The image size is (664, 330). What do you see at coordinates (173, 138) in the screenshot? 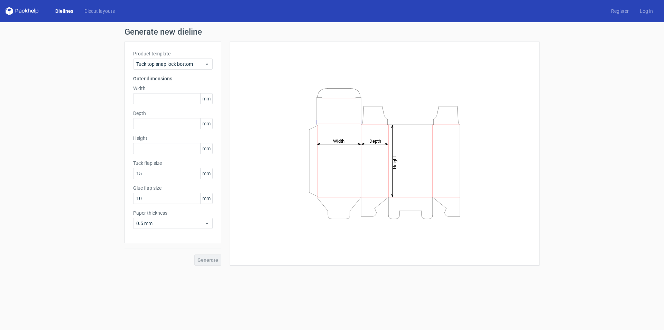
I see `label: Height` at bounding box center [173, 138].